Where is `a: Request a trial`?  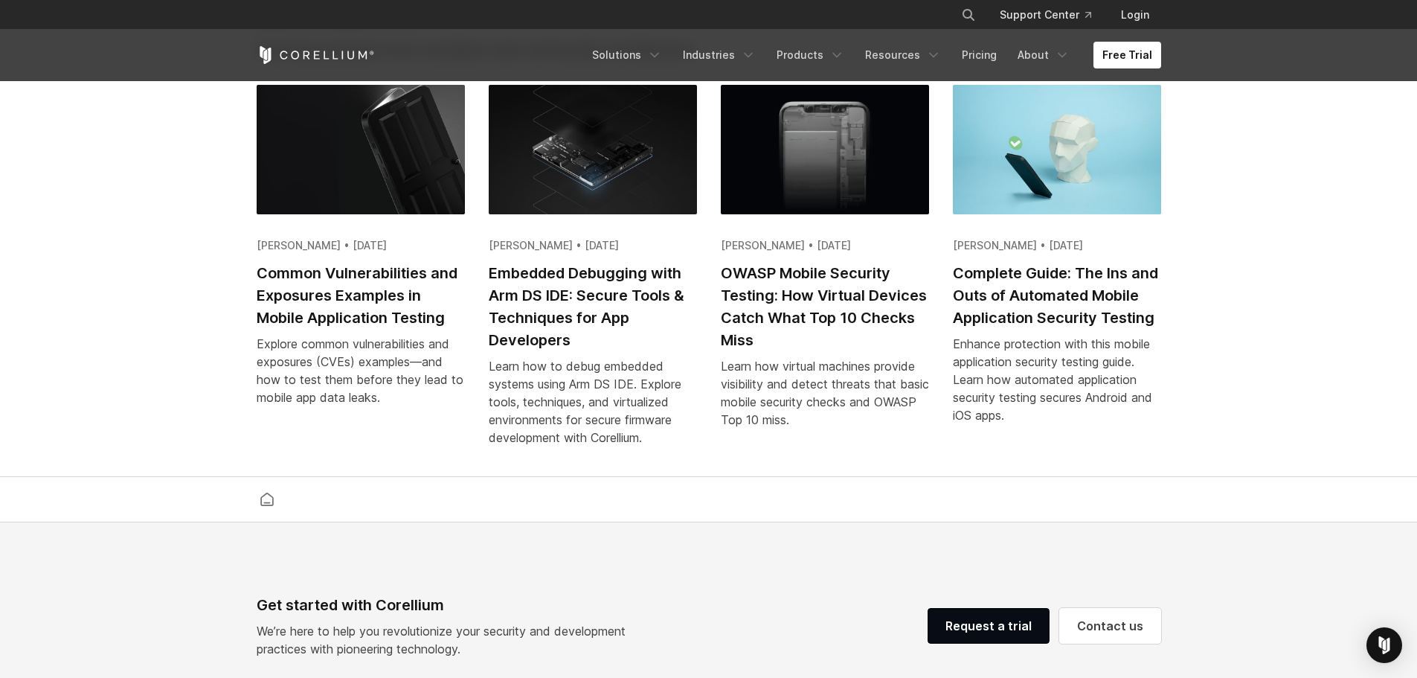 a: Request a trial is located at coordinates (989, 626).